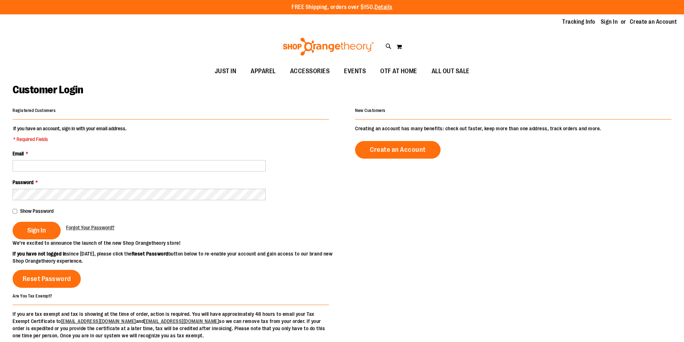 The height and width of the screenshot is (342, 684). I want to click on span: * Required Fields, so click(70, 139).